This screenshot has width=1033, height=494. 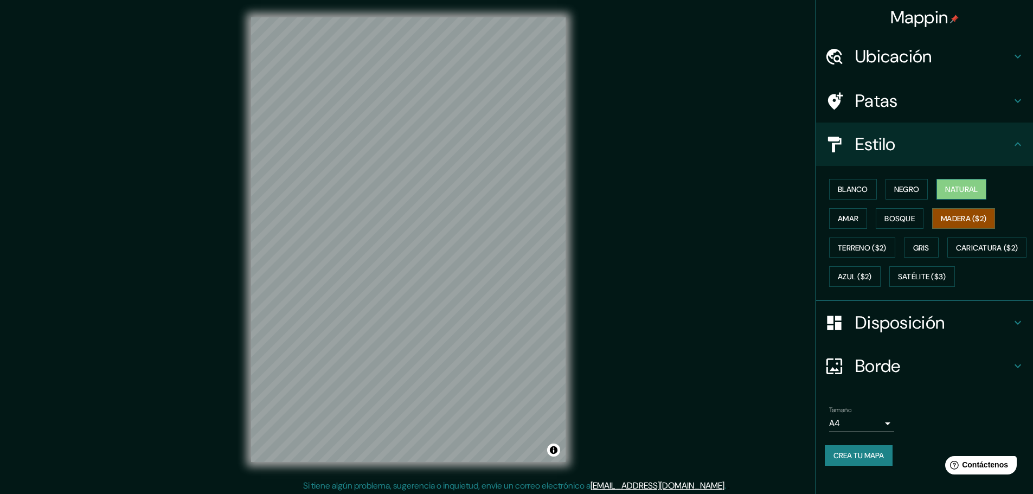 I want to click on button: Negro, so click(x=907, y=189).